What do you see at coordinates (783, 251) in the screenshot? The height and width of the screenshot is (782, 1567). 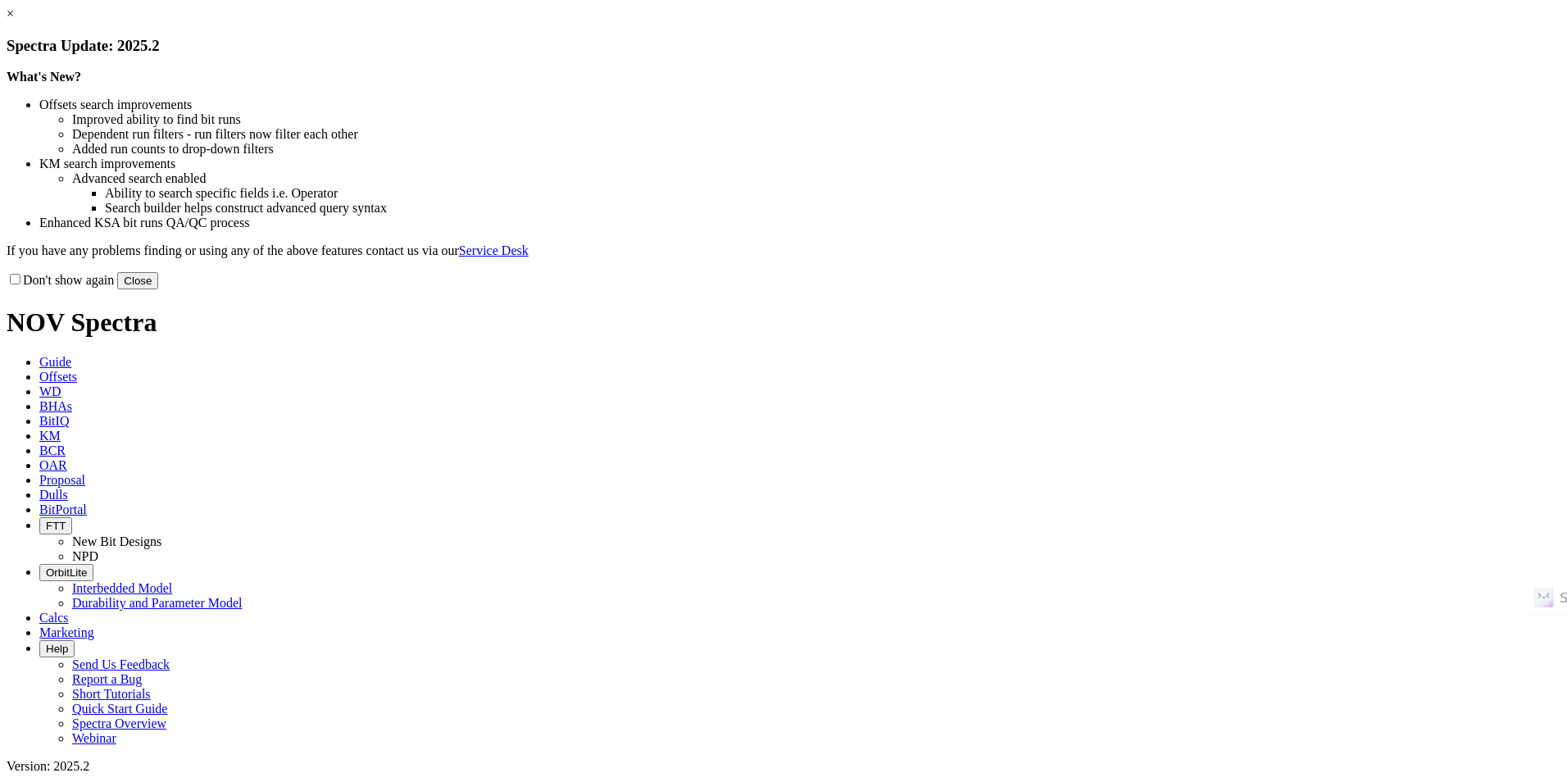 I see `p: If you have any problems finding or using any of the above features contact us via our` at bounding box center [783, 251].